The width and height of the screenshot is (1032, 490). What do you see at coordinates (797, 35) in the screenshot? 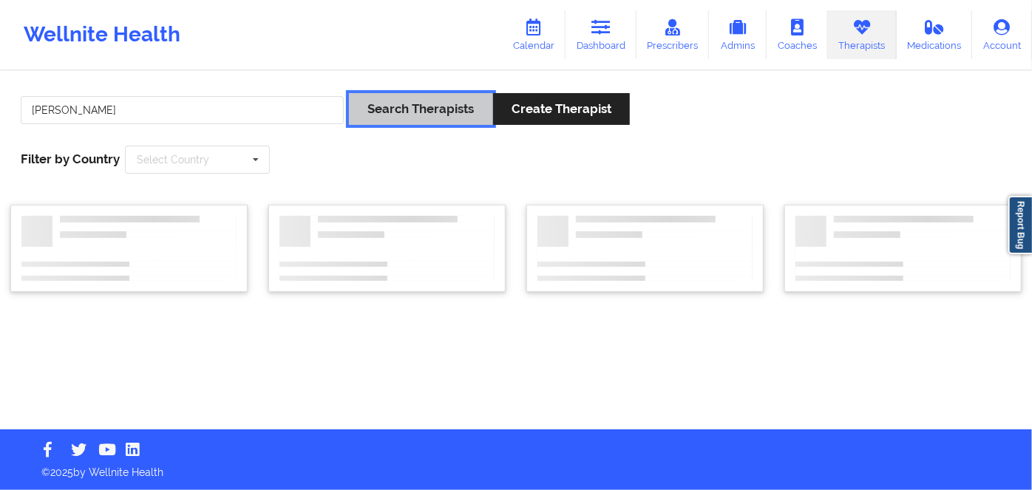
I see `a: Coaches` at bounding box center [797, 35].